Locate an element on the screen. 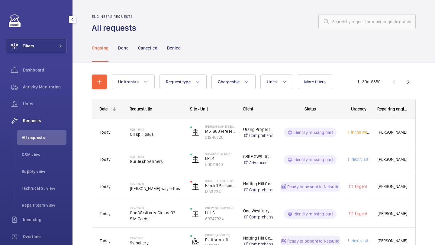 The height and width of the screenshot is (245, 435). span: Unit status is located at coordinates (128, 82).